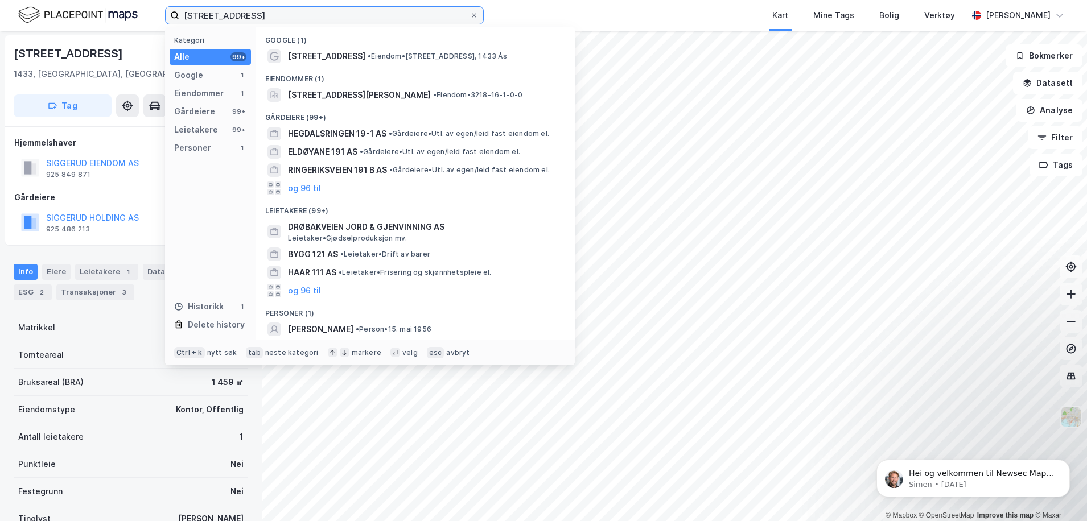  I want to click on img: Z, so click(1071, 417).